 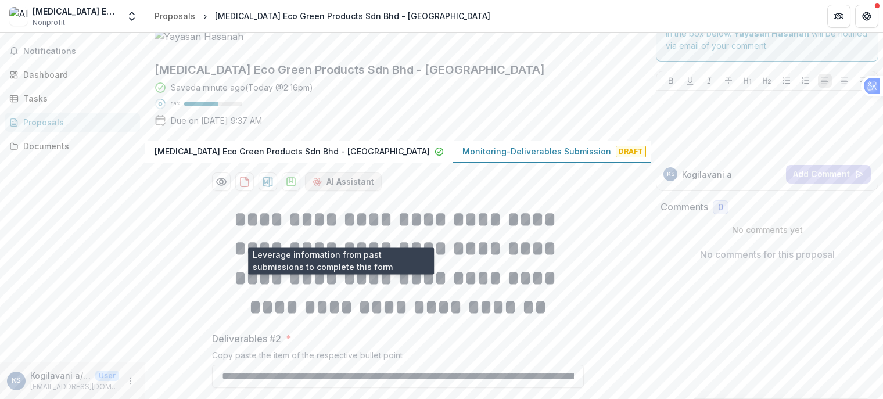 What do you see at coordinates (729, 81) in the screenshot?
I see `button: Strike` at bounding box center [729, 81].